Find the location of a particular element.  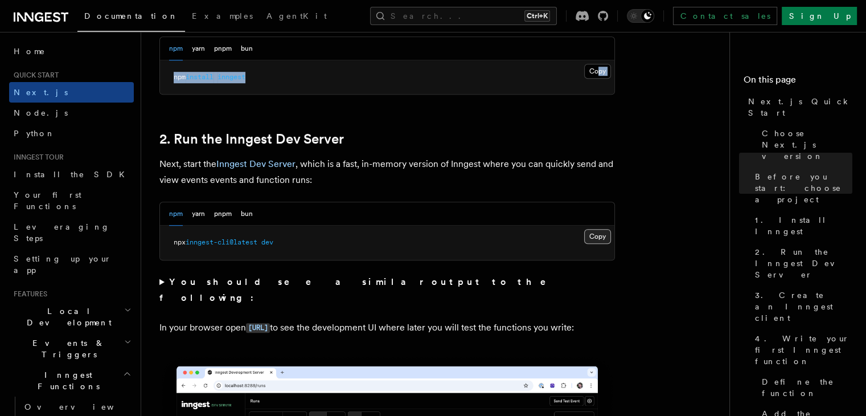

span: inngest-cli@latest is located at coordinates (222, 242).